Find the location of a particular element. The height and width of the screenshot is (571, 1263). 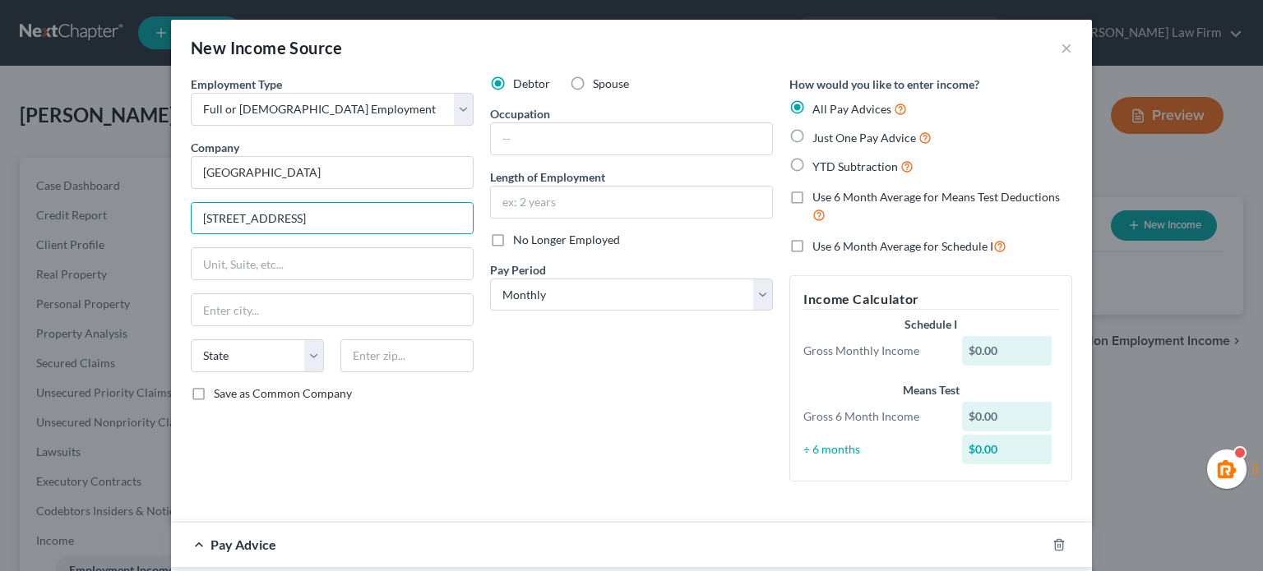

span: Use 6 Month Average for Means Test Deductions is located at coordinates (936, 197).